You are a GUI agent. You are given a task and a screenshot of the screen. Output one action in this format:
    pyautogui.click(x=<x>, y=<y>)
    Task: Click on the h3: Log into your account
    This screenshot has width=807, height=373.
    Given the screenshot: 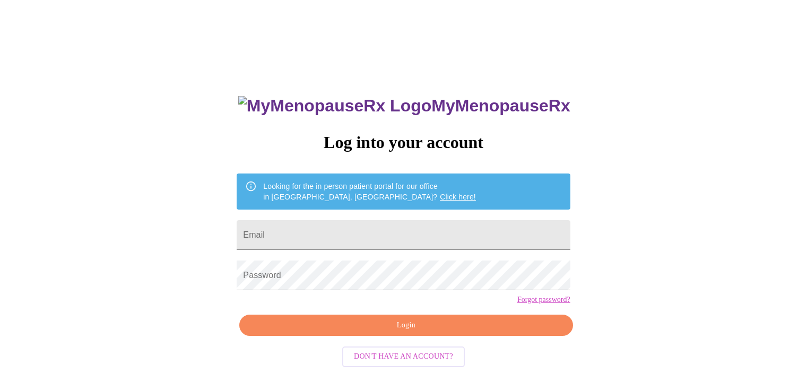 What is the action you would take?
    pyautogui.click(x=403, y=142)
    